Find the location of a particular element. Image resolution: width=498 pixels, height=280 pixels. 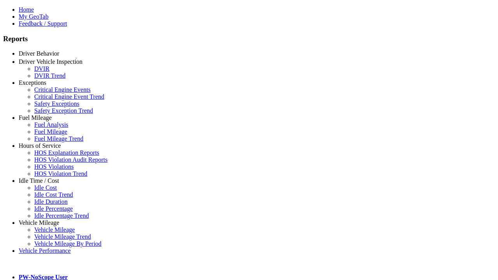

a: Idle Time / Cost is located at coordinates (39, 180).